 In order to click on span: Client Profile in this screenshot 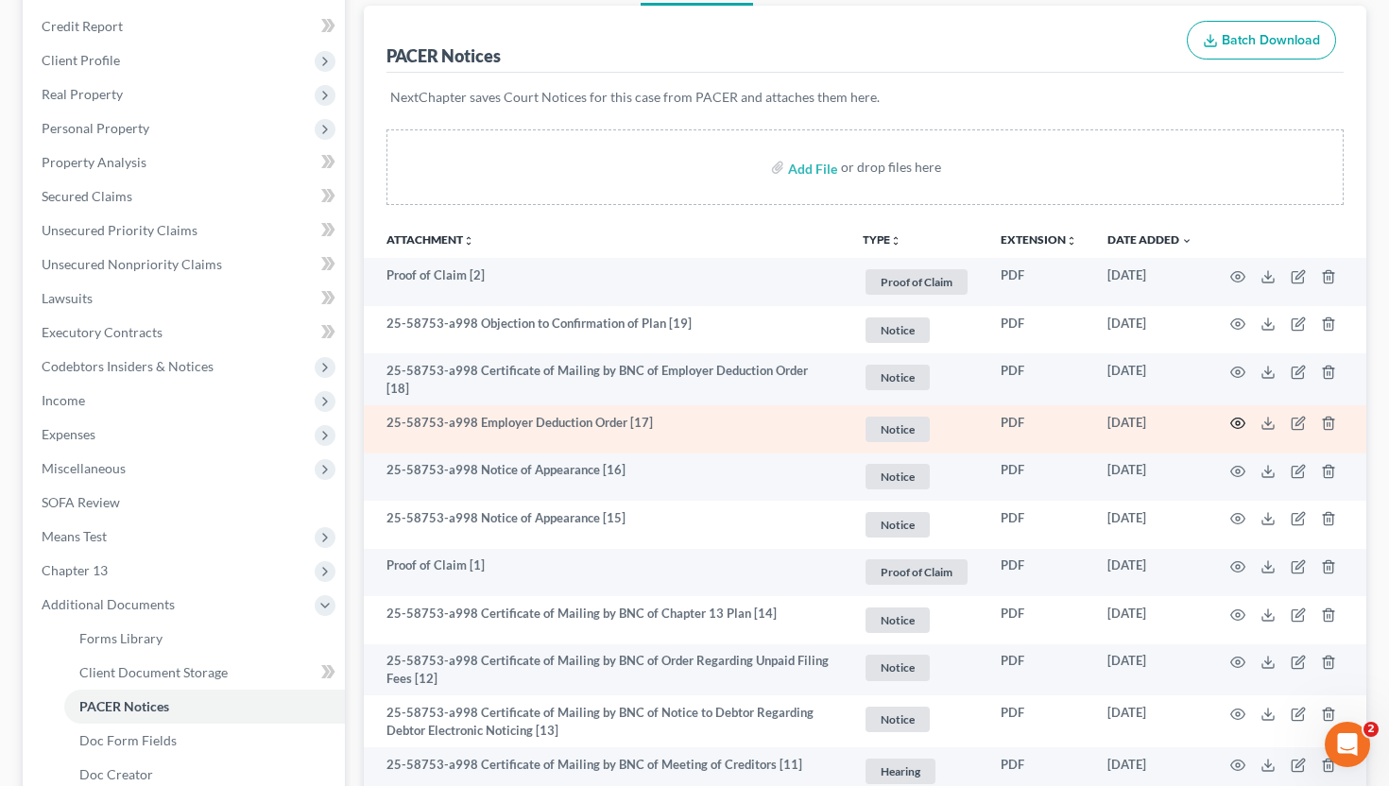, I will do `click(80, 60)`.